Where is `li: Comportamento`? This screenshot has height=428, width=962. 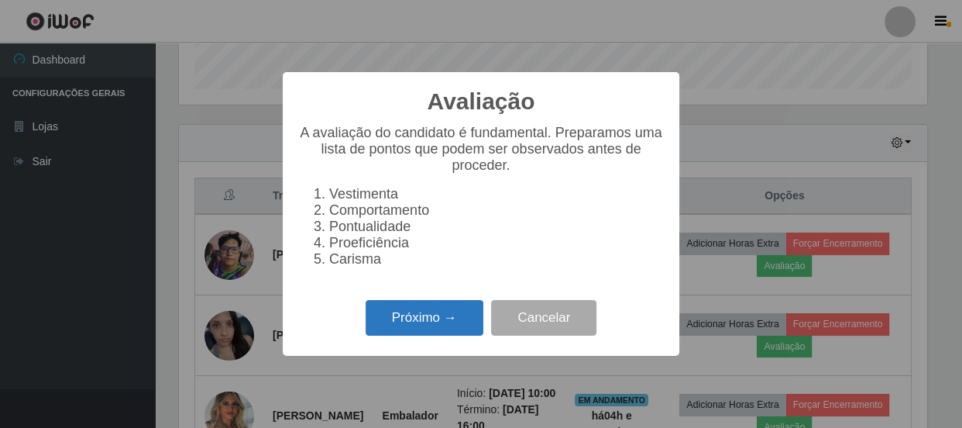
li: Comportamento is located at coordinates (497, 210).